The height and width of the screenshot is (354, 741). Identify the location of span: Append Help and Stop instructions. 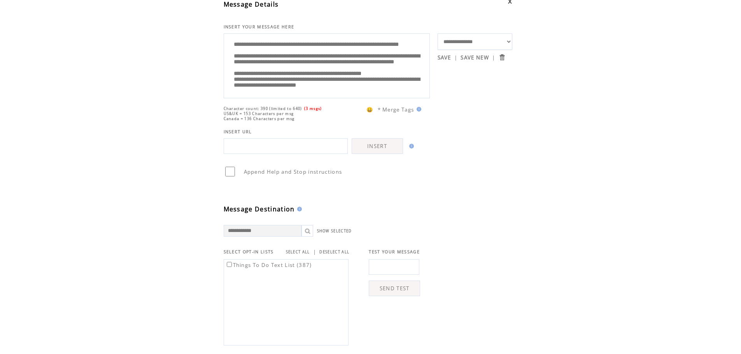
(293, 172).